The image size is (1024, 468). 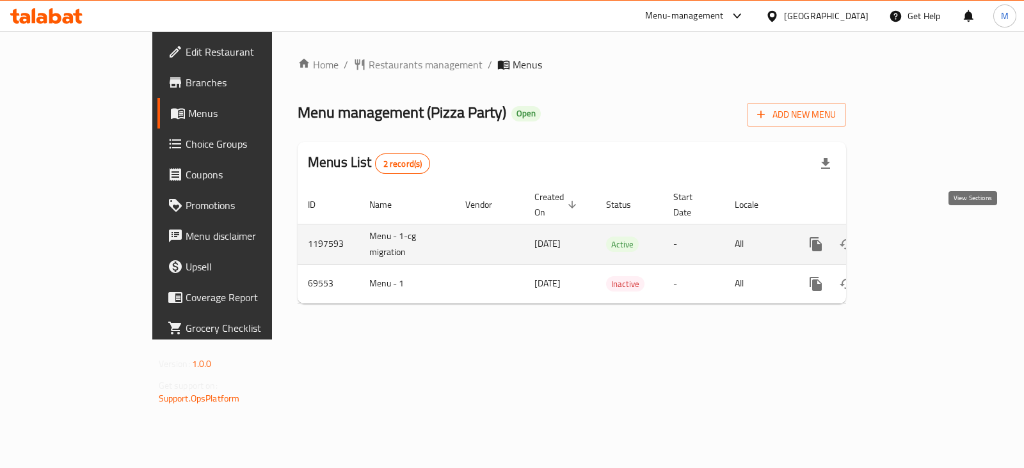 What do you see at coordinates (402, 164) in the screenshot?
I see `span: 2 record(s)` at bounding box center [402, 164].